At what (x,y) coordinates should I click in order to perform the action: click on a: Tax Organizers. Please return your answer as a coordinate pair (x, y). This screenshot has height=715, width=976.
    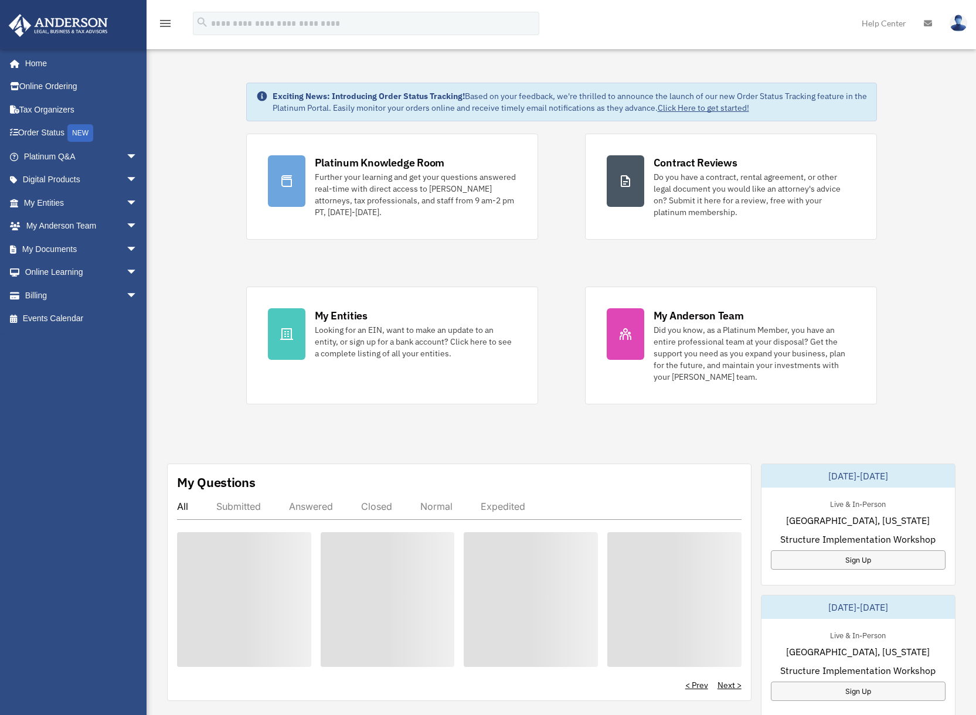
    Looking at the image, I should click on (82, 110).